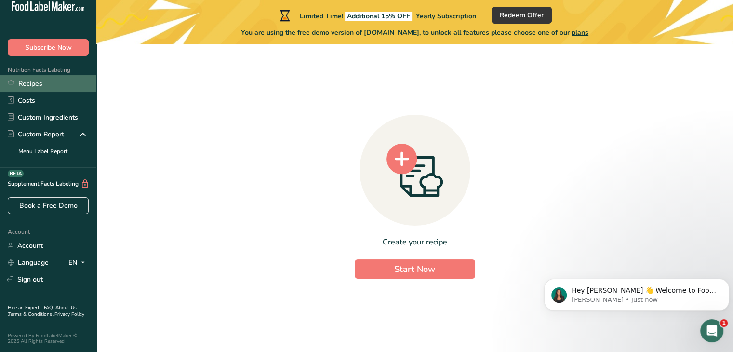 This screenshot has width=733, height=352. What do you see at coordinates (724, 323) in the screenshot?
I see `span: 1` at bounding box center [724, 323].